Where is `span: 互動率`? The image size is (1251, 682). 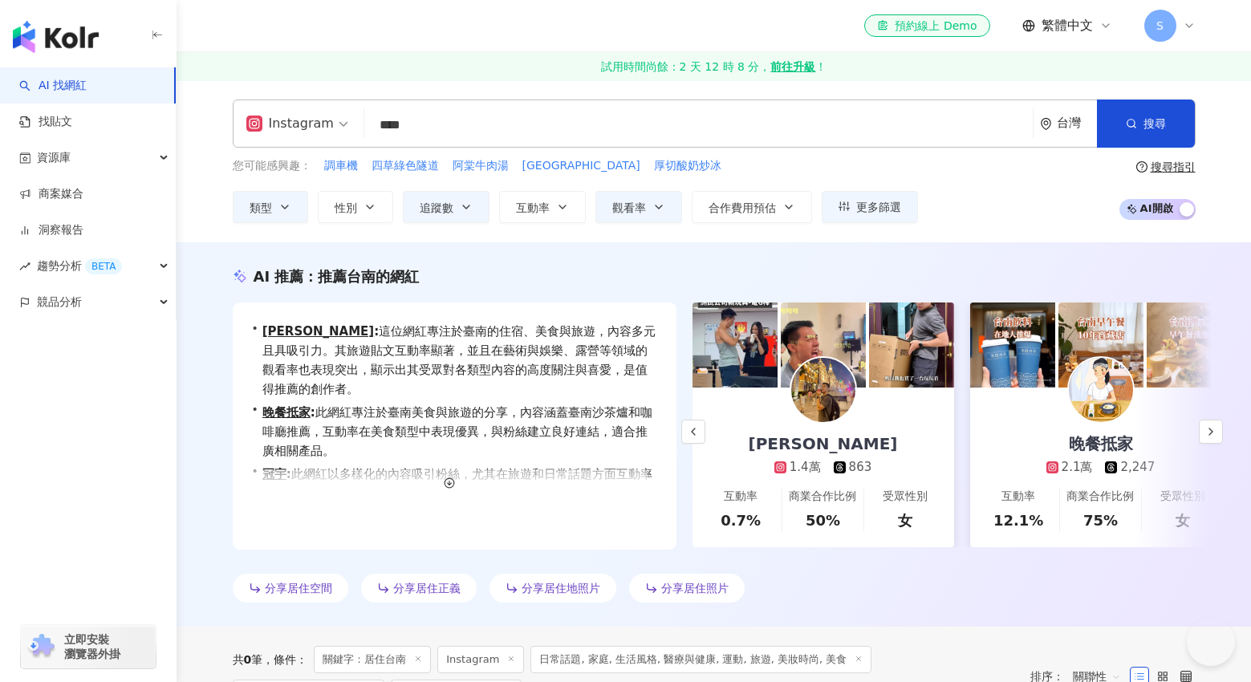 span: 互動率 is located at coordinates (533, 208).